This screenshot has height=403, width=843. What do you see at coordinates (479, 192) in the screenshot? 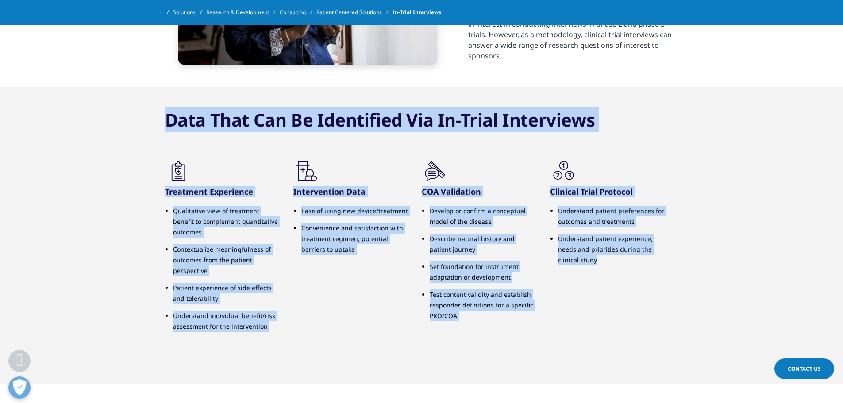
I see `h3: COA Validation` at bounding box center [479, 192].